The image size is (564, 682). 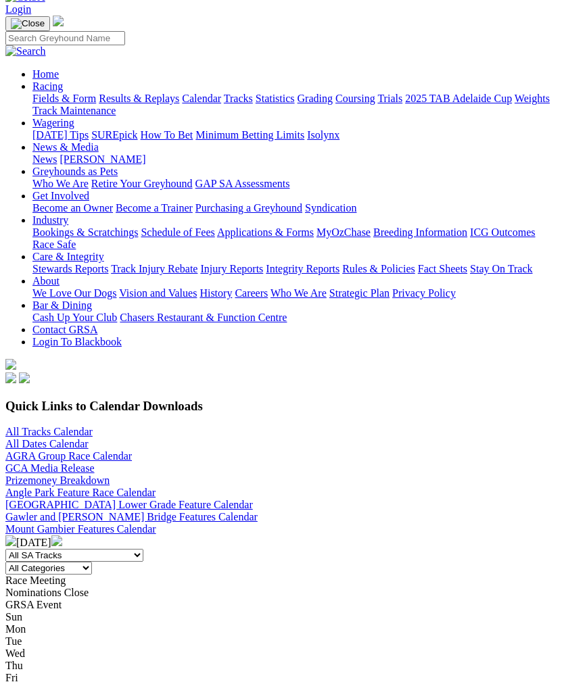 I want to click on a: Retire Your Greyhound, so click(x=142, y=183).